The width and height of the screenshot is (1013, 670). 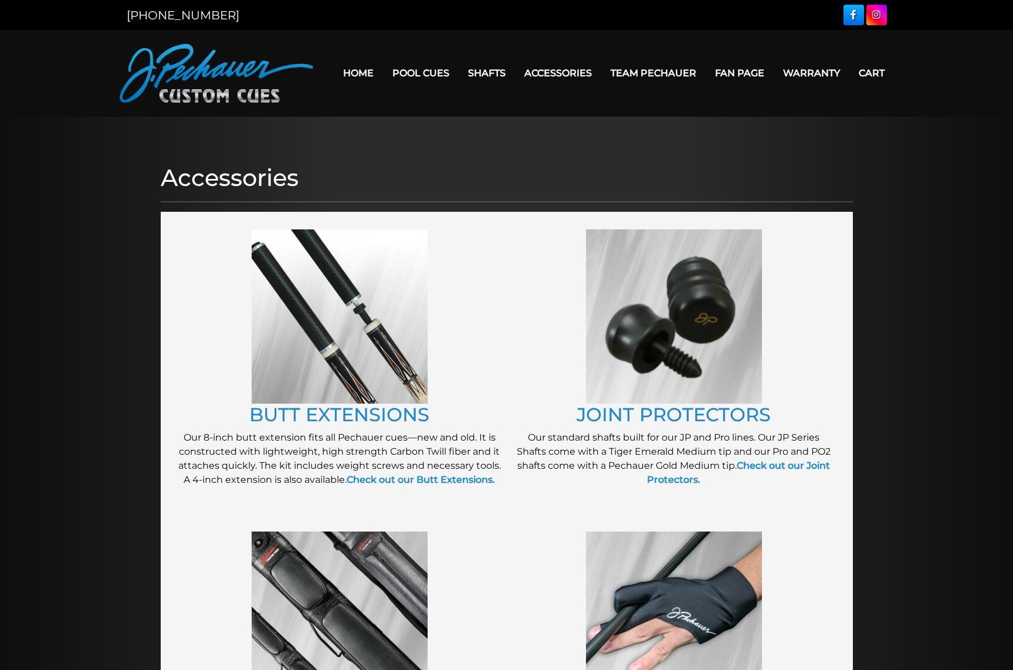 What do you see at coordinates (216, 73) in the screenshot?
I see `img: Pechauer Custom Cues` at bounding box center [216, 73].